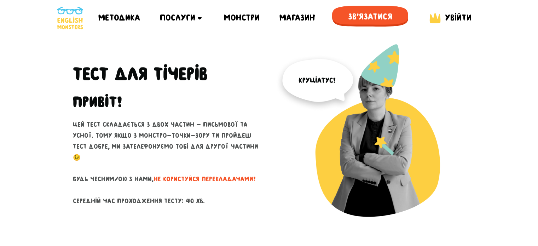  I want to click on img: English Monsters login, so click(435, 18).